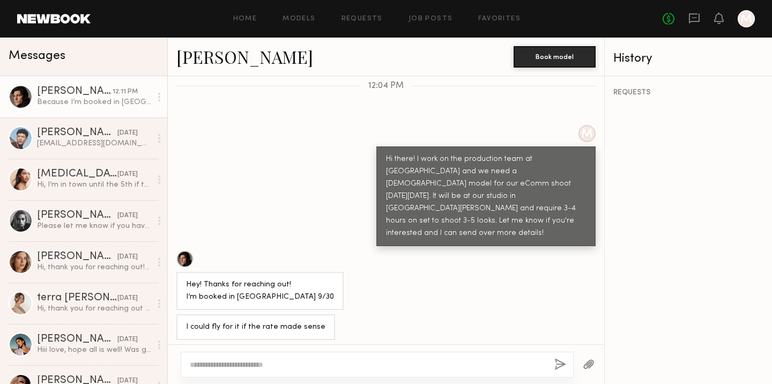 The width and height of the screenshot is (772, 384). I want to click on a: Job Posts, so click(431, 19).